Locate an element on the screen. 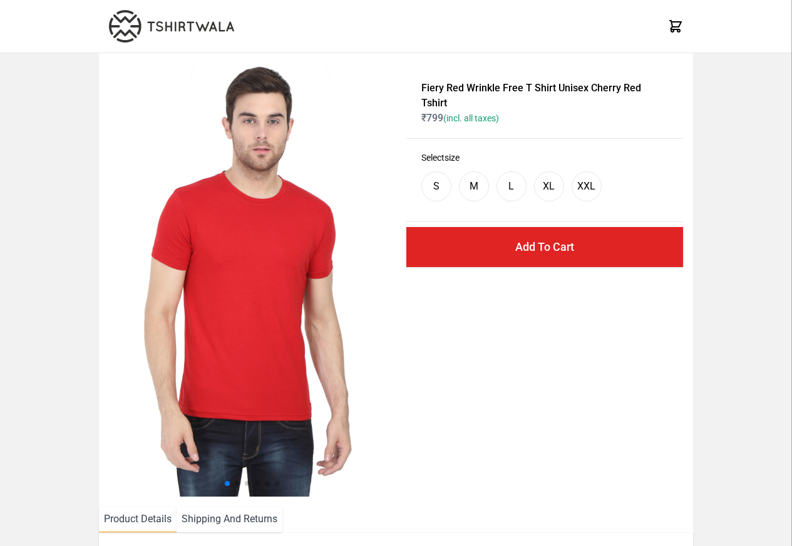 The image size is (792, 546). h1: Fiery Red Wrinkle Free T Shirt Unisex Cherry Red Tshirt is located at coordinates (545, 96).